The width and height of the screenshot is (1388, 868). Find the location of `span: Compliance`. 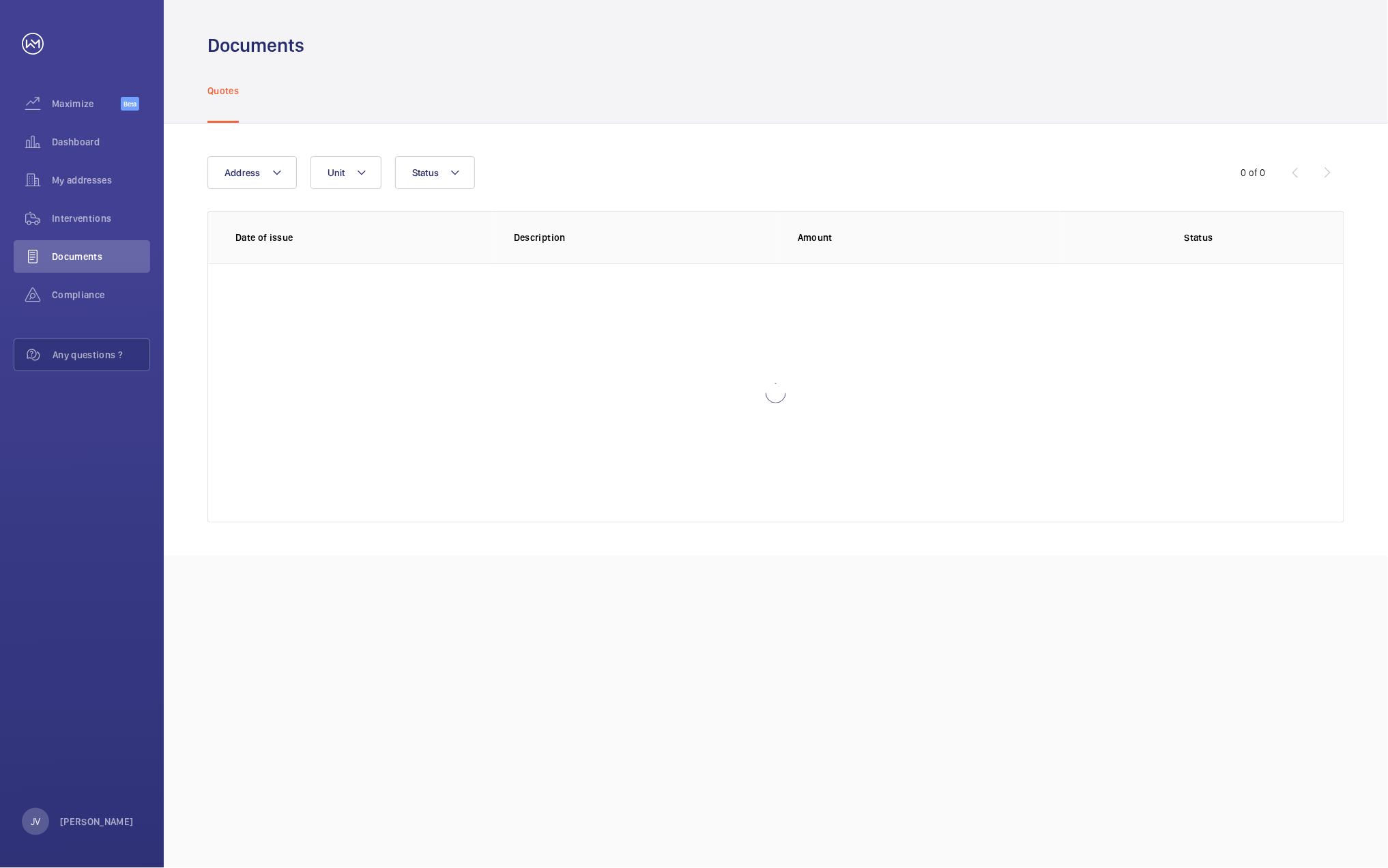

span: Compliance is located at coordinates (101, 295).